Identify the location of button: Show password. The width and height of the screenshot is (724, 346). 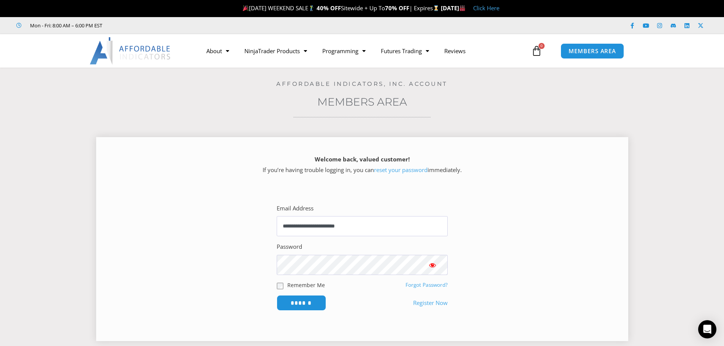
(433, 265).